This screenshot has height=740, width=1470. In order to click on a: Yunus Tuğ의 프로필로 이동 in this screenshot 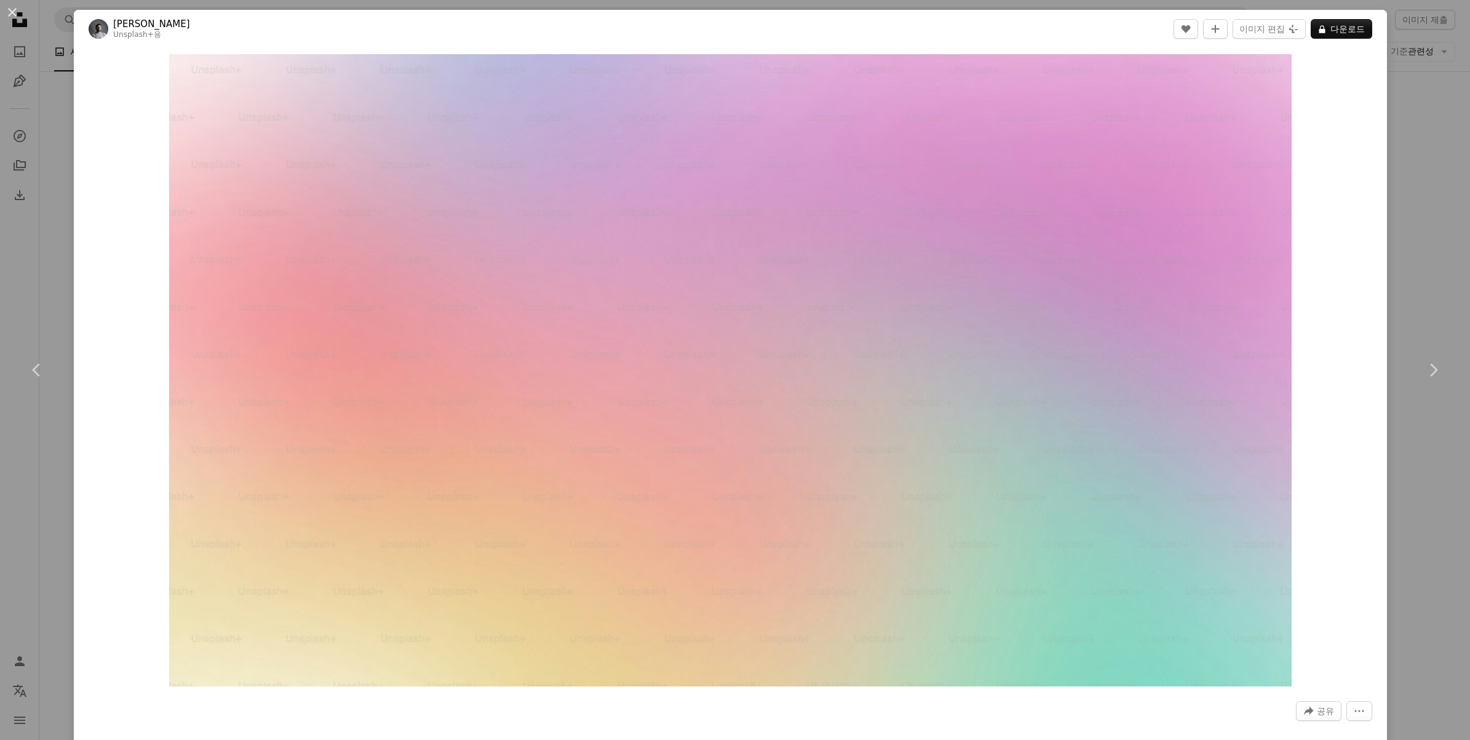, I will do `click(98, 29)`.